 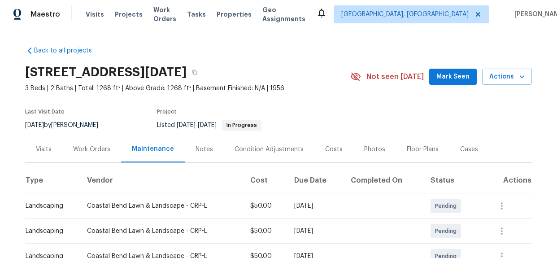 I want to click on span: Maestro, so click(x=45, y=14).